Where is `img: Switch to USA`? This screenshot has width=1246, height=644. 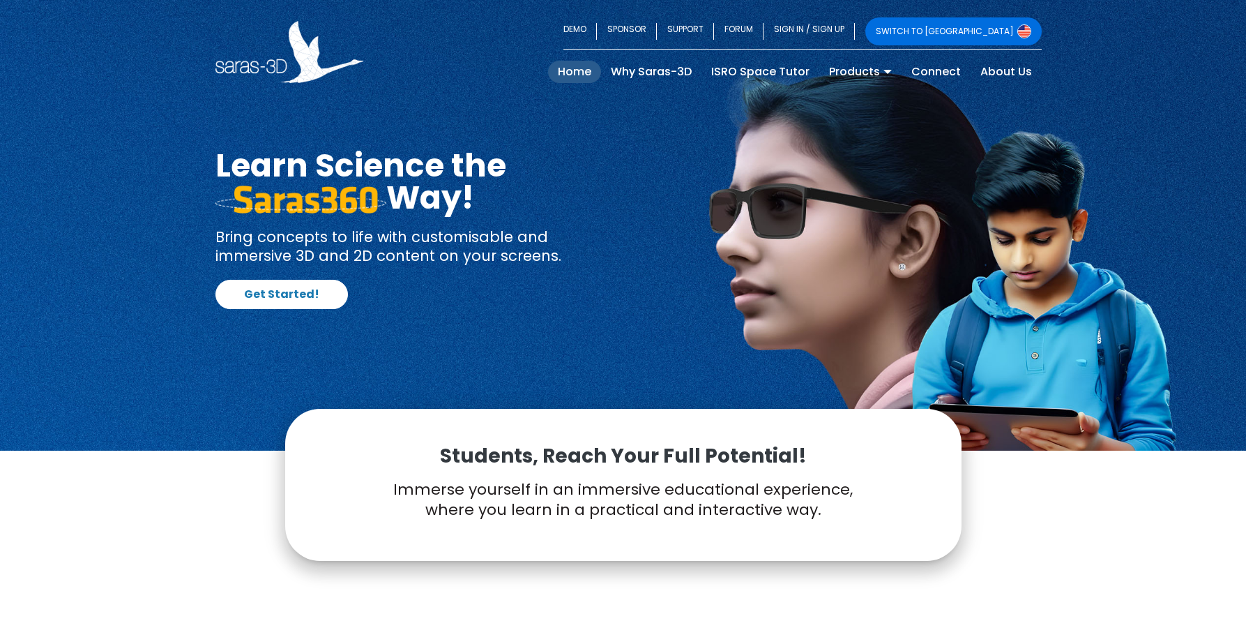 img: Switch to USA is located at coordinates (1024, 31).